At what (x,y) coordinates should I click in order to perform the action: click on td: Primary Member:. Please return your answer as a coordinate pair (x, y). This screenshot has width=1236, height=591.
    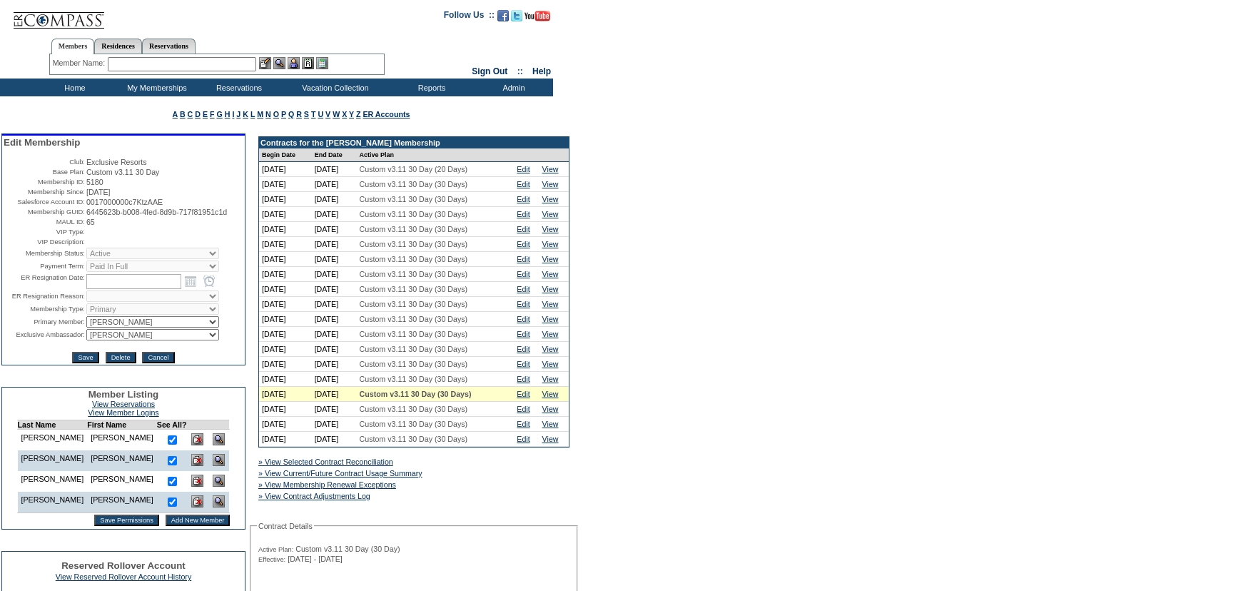
    Looking at the image, I should click on (44, 322).